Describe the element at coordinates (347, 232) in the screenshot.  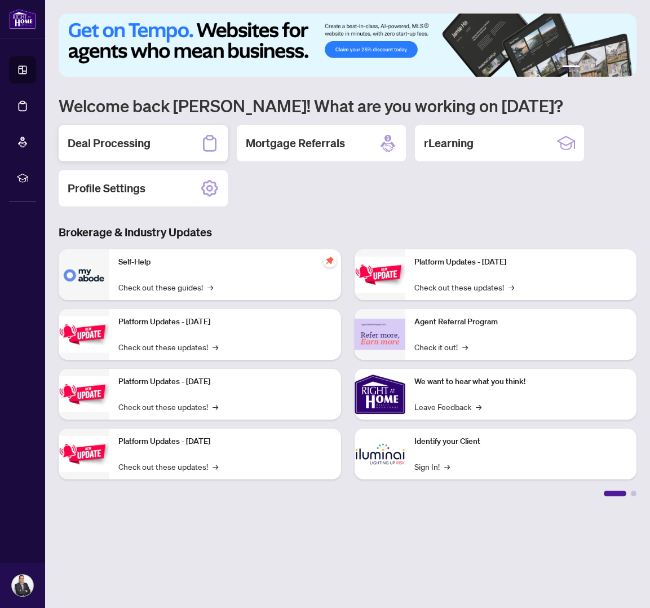
I see `h3: Brokerage & Industry Updates` at that location.